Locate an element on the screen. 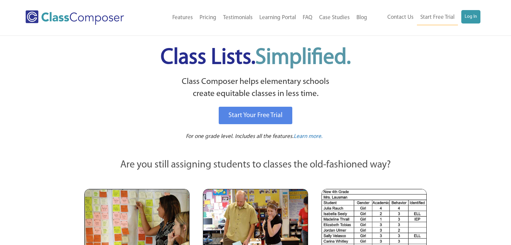 This screenshot has width=511, height=245. a: FAQ is located at coordinates (307, 18).